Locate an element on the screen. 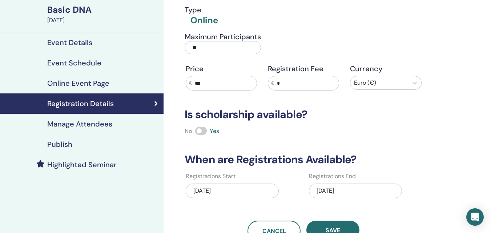 This screenshot has height=233, width=491. h3: Is scholarship available? is located at coordinates (304, 115).